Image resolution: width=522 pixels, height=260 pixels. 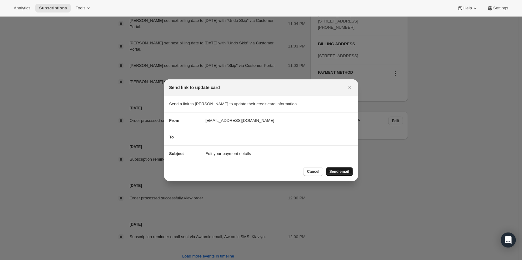 I want to click on span: To, so click(x=171, y=137).